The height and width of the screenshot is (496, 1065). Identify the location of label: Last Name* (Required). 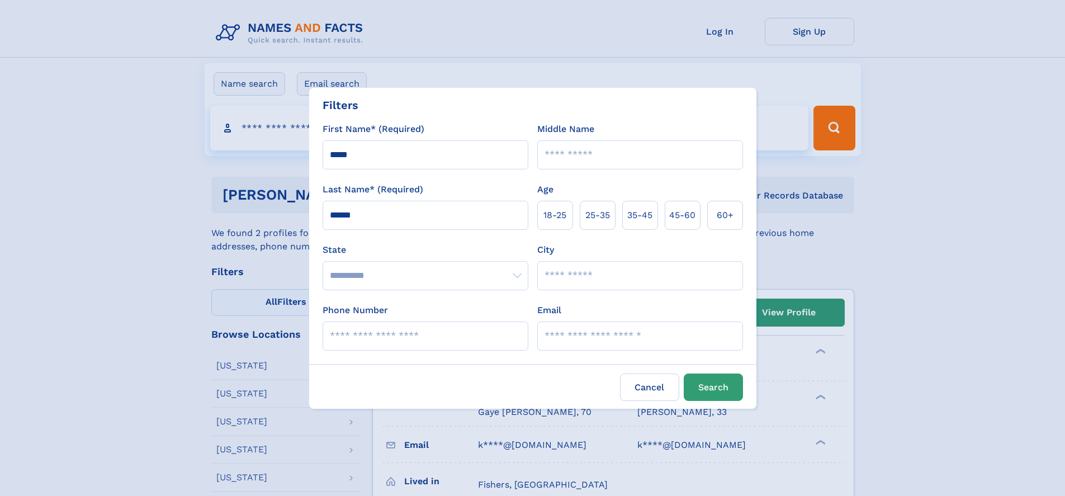
(373, 190).